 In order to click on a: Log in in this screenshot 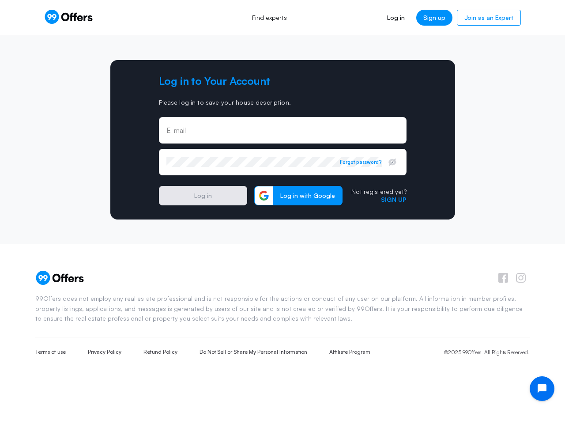, I will do `click(396, 18)`.